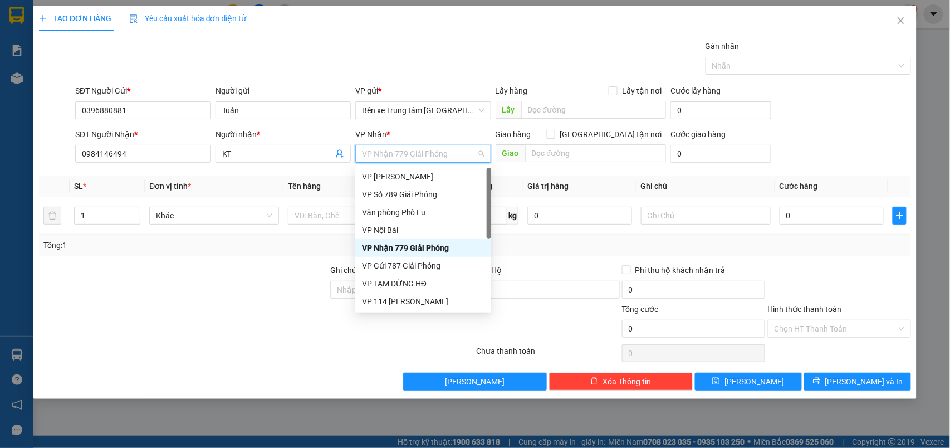 The height and width of the screenshot is (448, 950). I want to click on input: 0, so click(580, 215).